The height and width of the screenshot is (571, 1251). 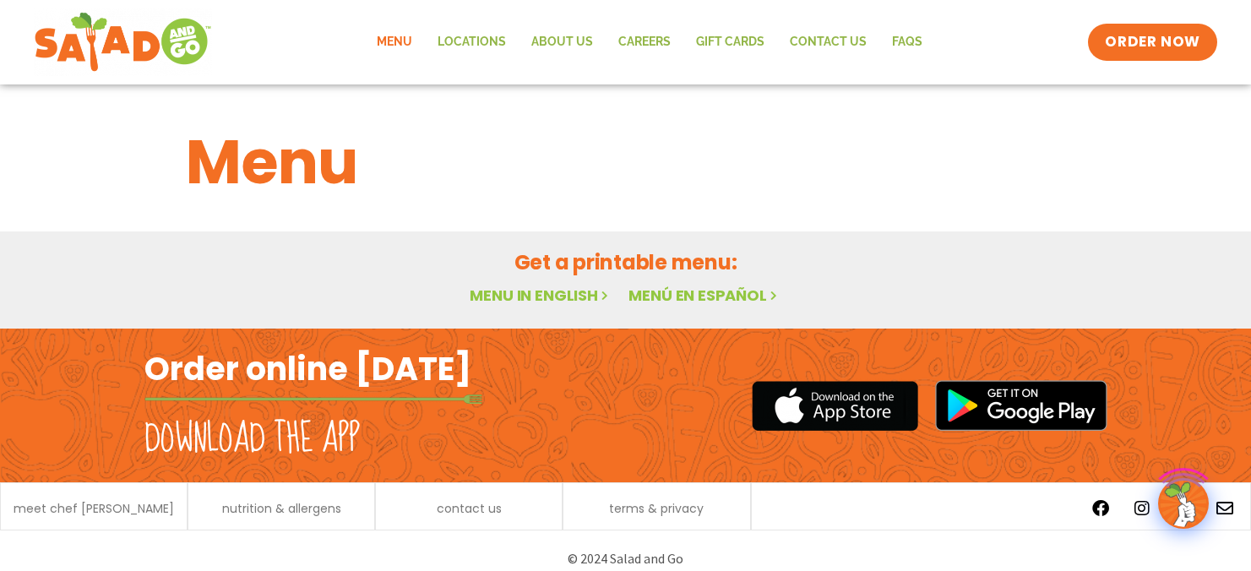 I want to click on h1: Menu, so click(x=626, y=162).